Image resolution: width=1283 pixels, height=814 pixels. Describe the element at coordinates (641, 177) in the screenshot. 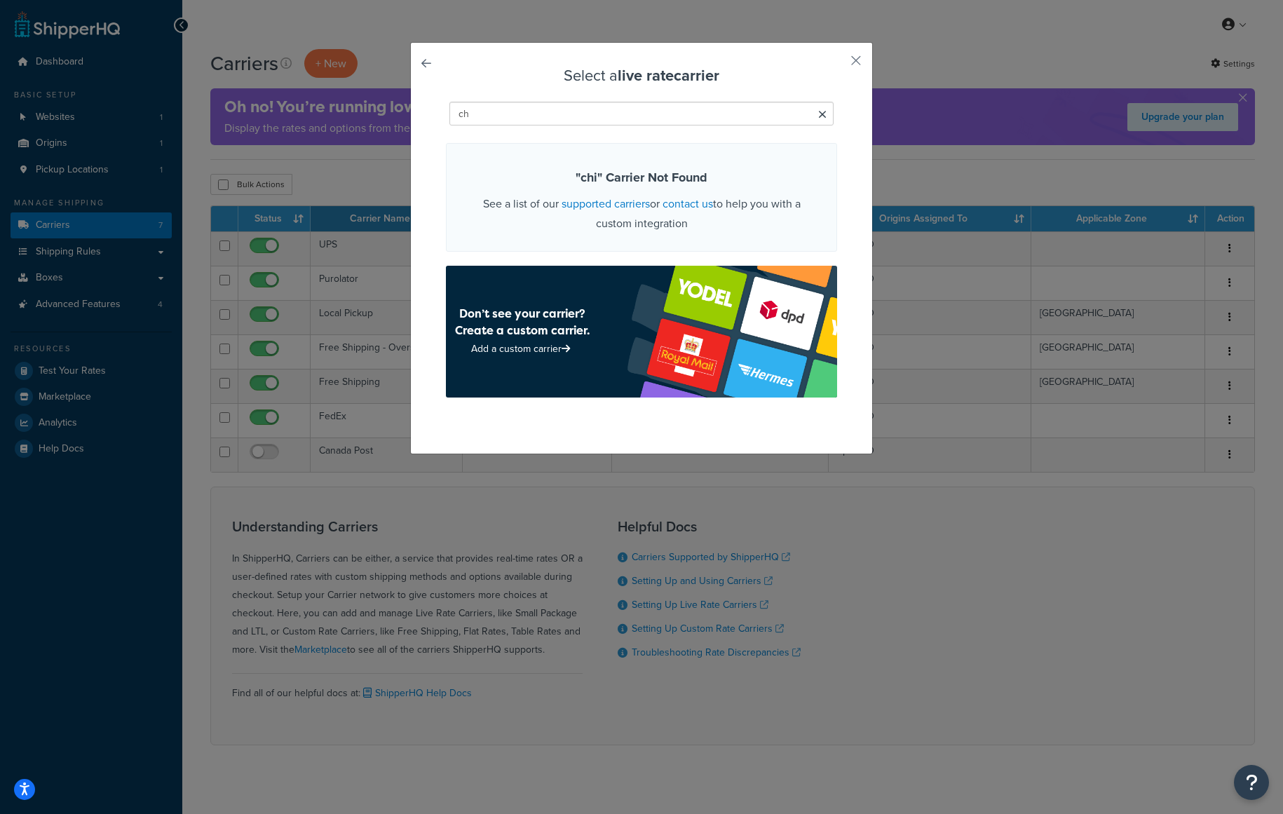

I see `h4: " chi " Carrier Not Found` at that location.